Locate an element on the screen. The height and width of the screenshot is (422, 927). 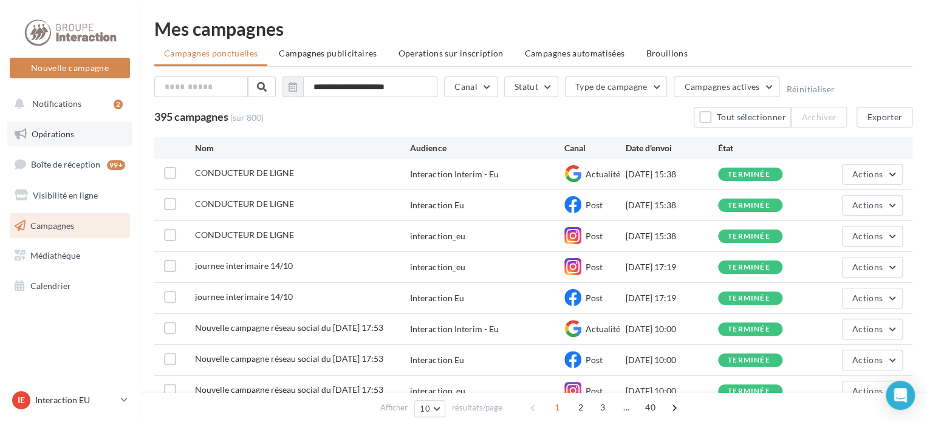
span: Notifications is located at coordinates (56, 103).